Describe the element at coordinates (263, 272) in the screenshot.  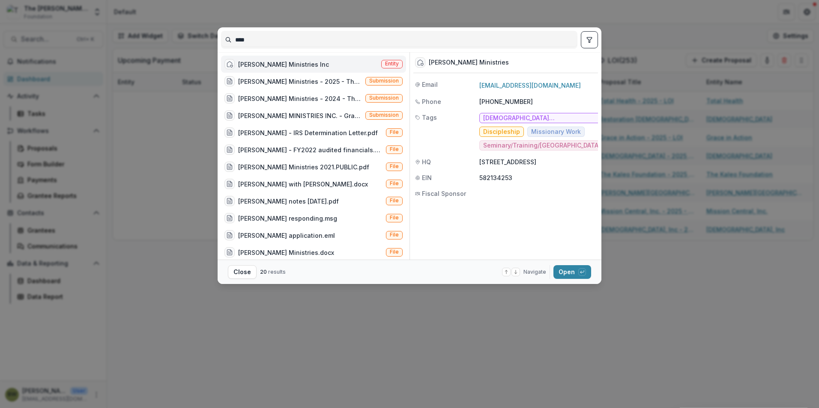
I see `span: 20` at that location.